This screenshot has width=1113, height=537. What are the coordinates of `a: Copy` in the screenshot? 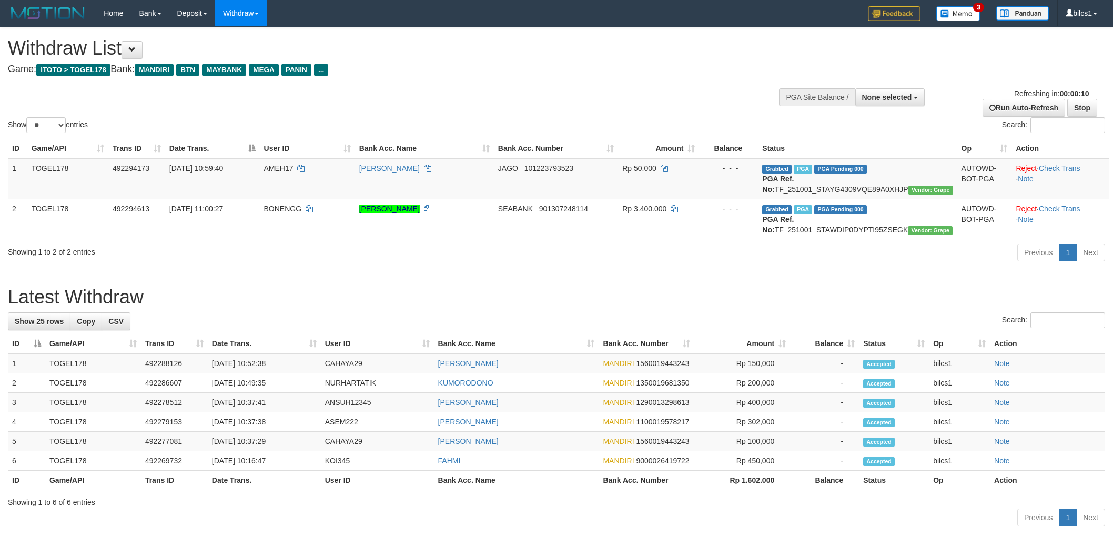 It's located at (86, 322).